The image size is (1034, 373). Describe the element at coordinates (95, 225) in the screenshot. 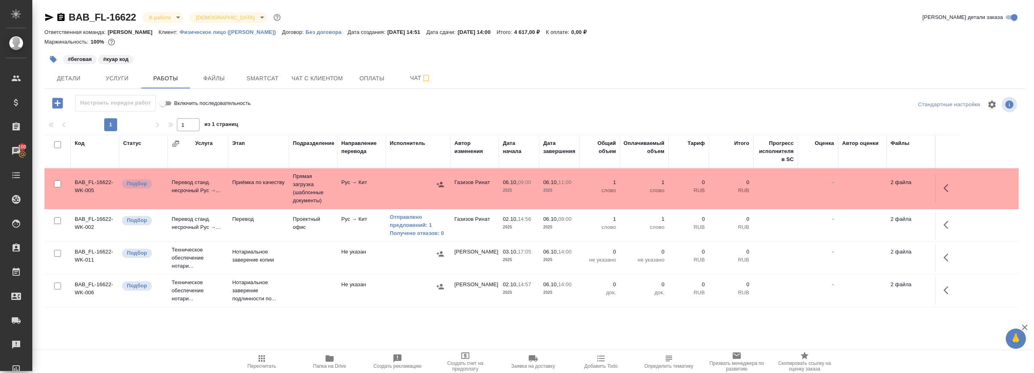

I see `td: BAB_FL-16622-WK-002` at that location.